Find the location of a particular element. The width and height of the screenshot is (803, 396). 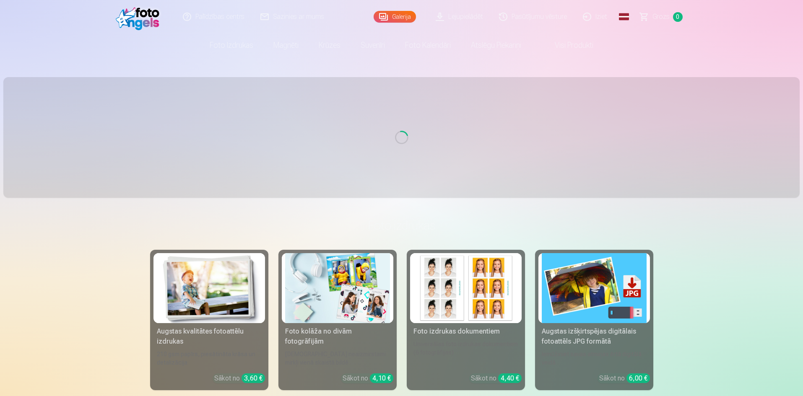

img: Foto izdrukas dokumentiem is located at coordinates (466, 288).